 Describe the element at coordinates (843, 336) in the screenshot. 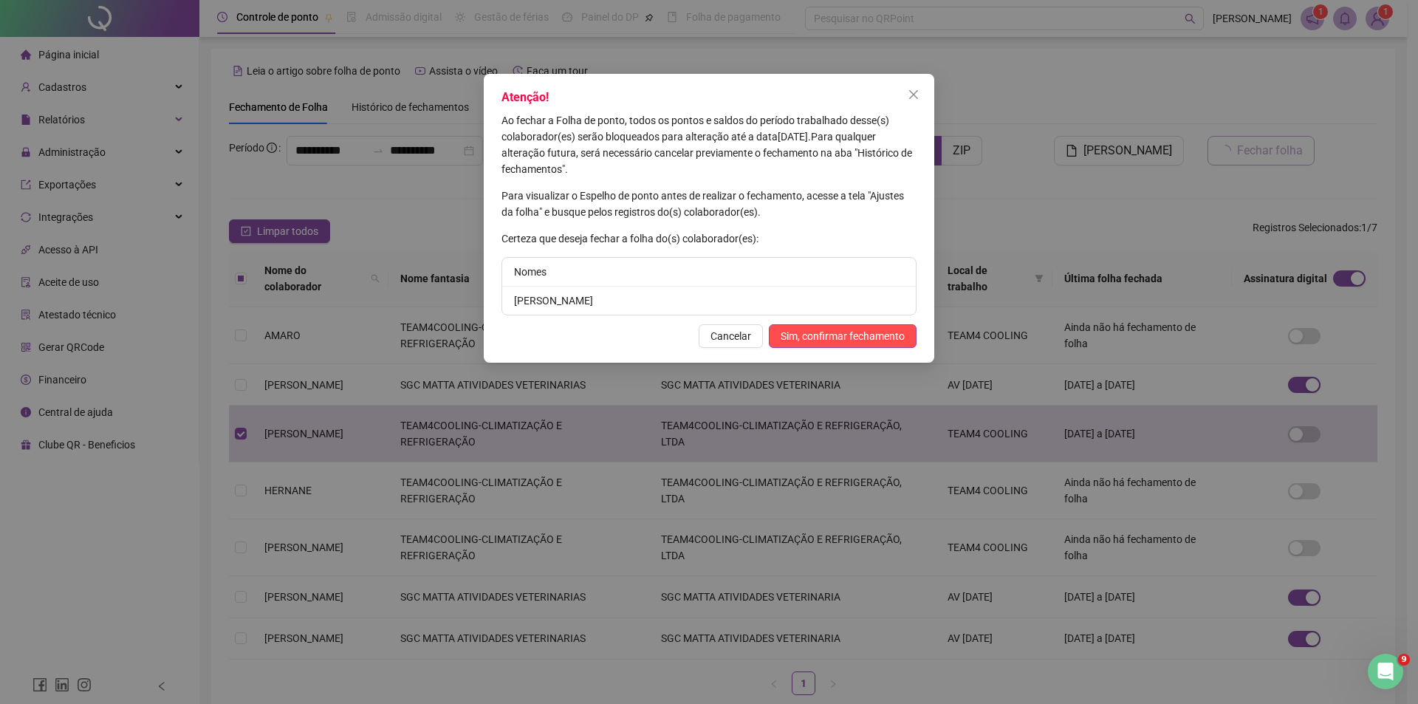

I see `button: Sim, confirmar fechamento` at that location.